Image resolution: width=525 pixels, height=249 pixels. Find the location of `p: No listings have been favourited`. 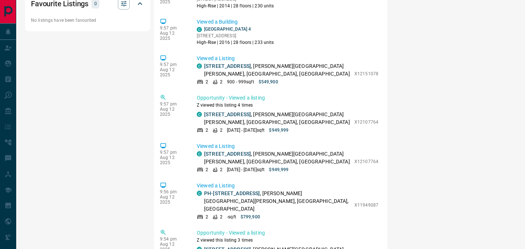

p: No listings have been favourited is located at coordinates (88, 20).